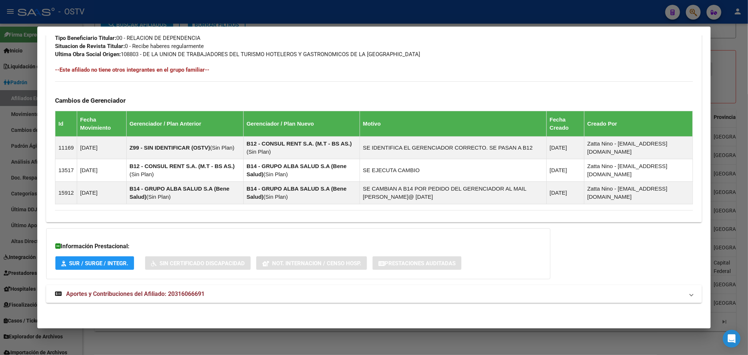  What do you see at coordinates (129, 46) in the screenshot?
I see `span: 0 - Recibe haberes regularmente` at bounding box center [129, 46].